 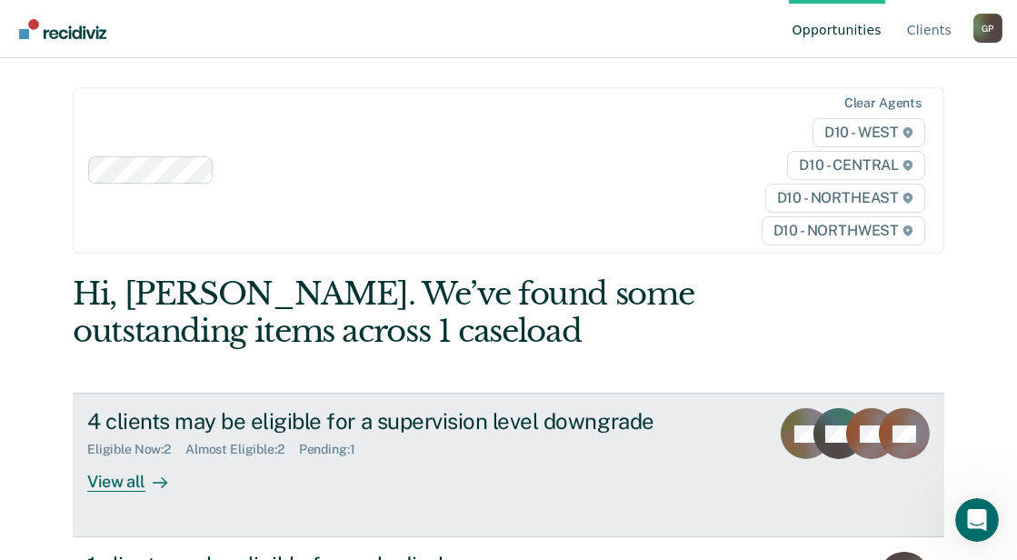 I want to click on img: Profile image for Rajan, so click(x=231, y=47).